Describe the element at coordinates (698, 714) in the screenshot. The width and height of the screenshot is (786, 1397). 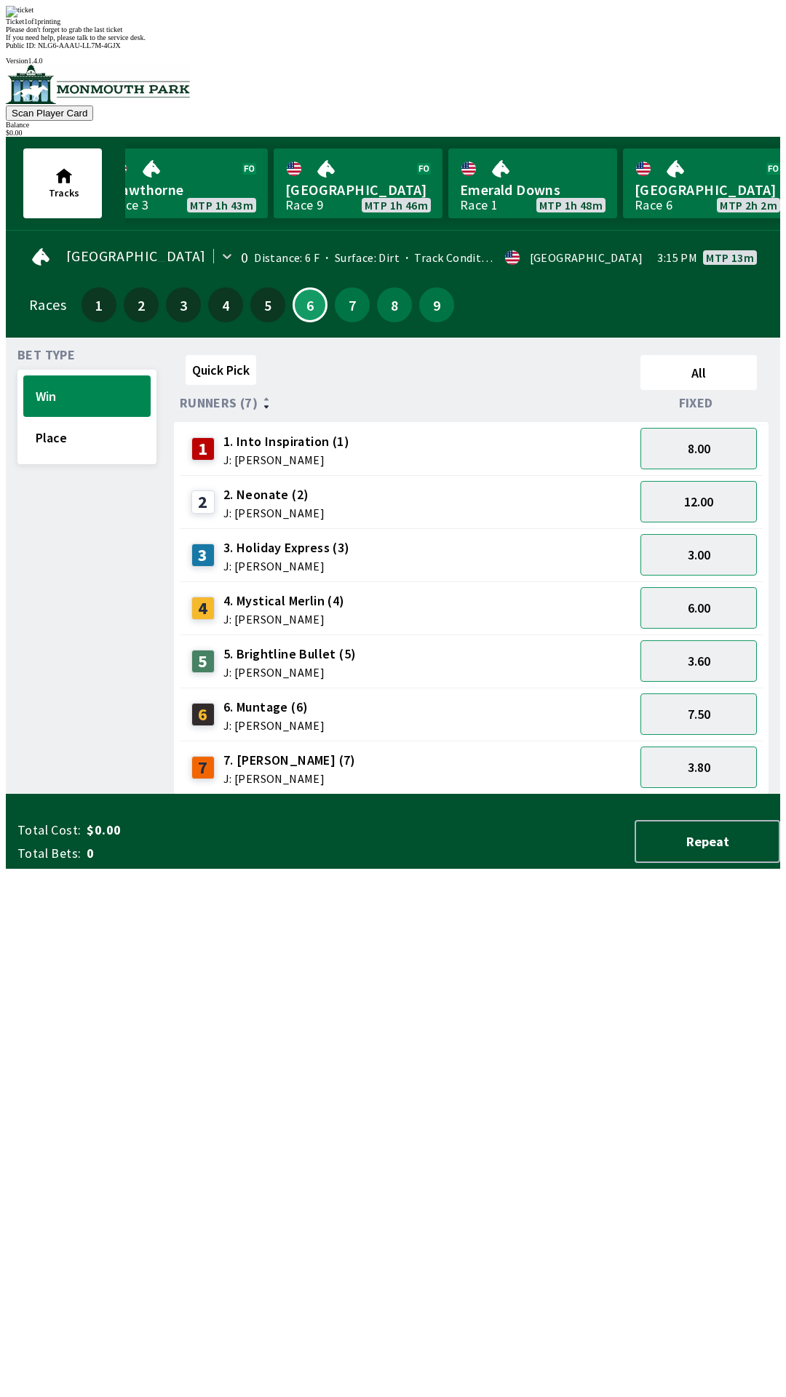
I see `span: 7.50` at that location.